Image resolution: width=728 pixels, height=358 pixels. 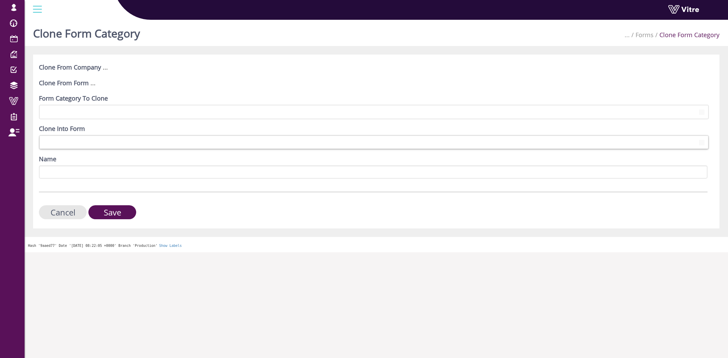 I want to click on label: Clone From Company, so click(x=70, y=68).